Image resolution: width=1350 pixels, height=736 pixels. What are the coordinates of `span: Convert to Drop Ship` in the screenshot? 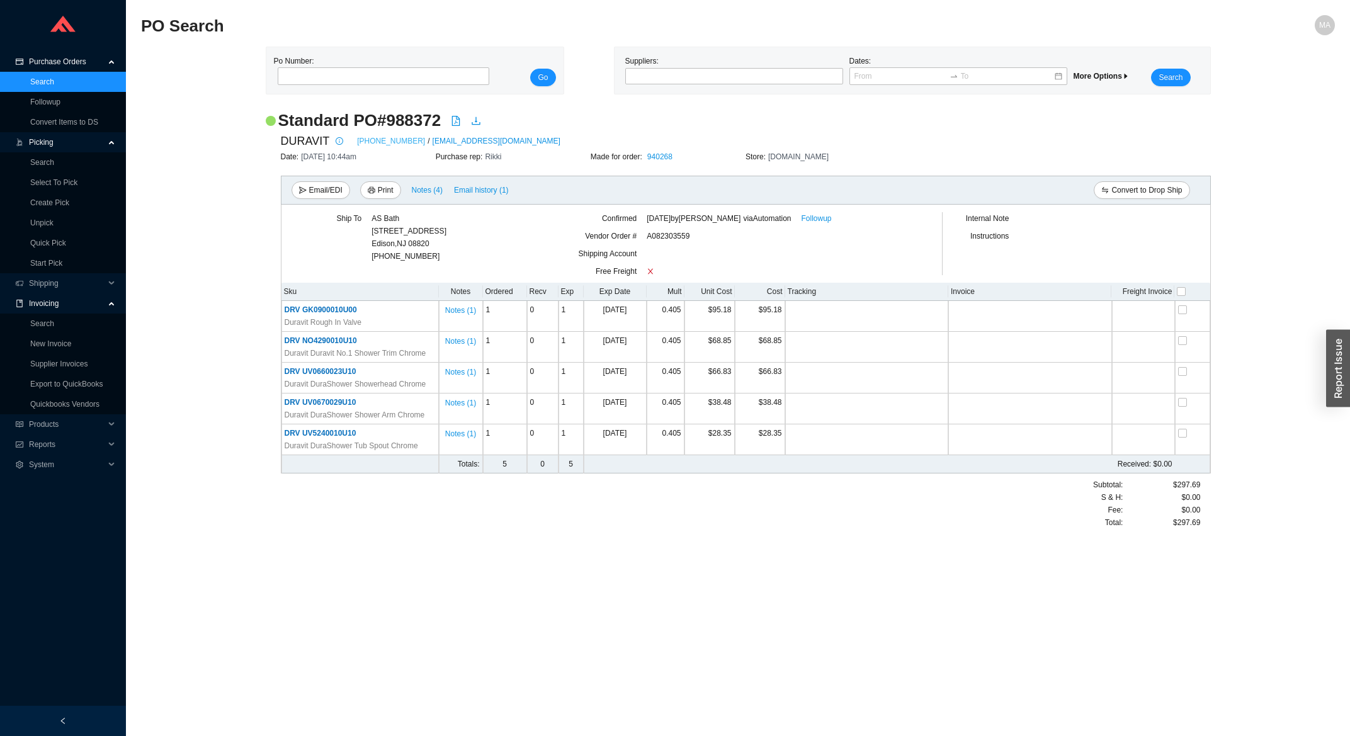 It's located at (1146, 190).